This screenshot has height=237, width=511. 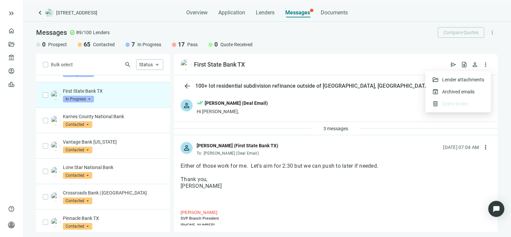 What do you see at coordinates (56, 171) in the screenshot?
I see `img: 0eaf3682-1d97-4c96-9f54-7ad6692a273f` at bounding box center [56, 171].